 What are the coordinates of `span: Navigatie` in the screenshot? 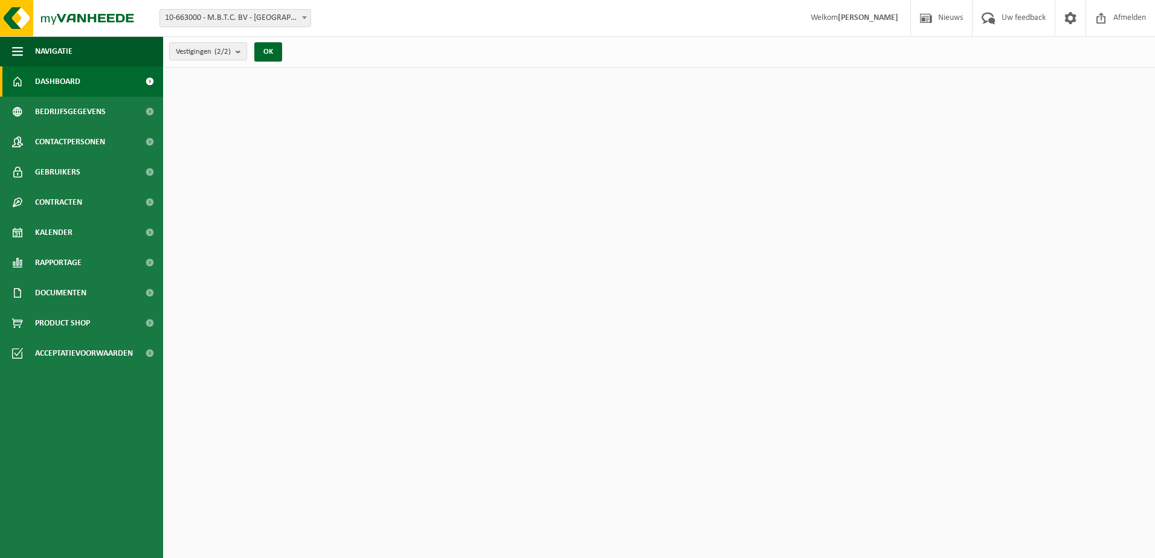 It's located at (54, 51).